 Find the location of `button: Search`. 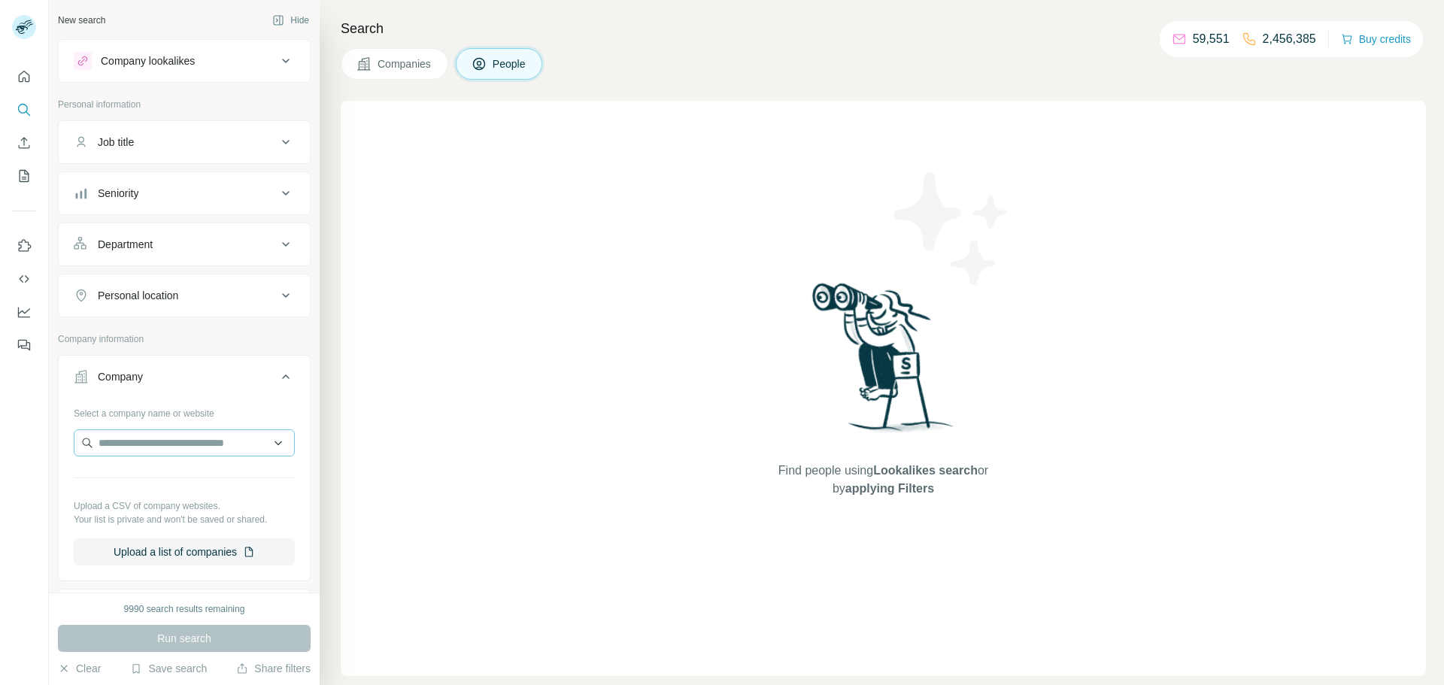

button: Search is located at coordinates (24, 110).